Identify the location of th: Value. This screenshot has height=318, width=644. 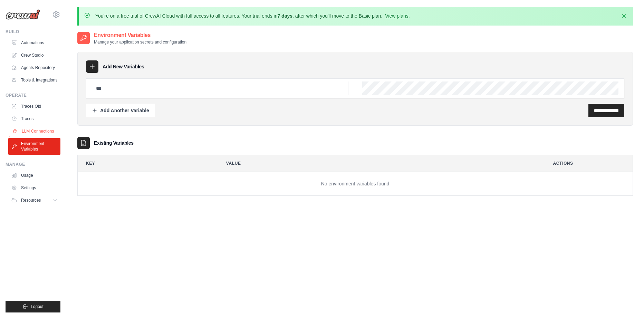
(379, 163).